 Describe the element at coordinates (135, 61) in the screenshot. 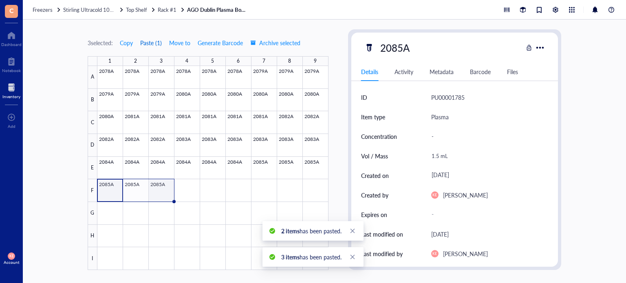

I see `div: 2` at that location.